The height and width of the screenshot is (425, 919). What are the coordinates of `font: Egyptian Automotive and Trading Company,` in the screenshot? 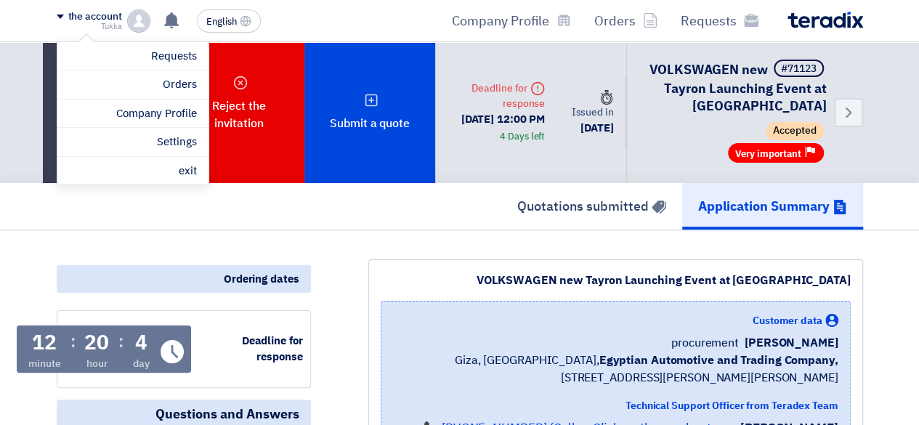 It's located at (718, 360).